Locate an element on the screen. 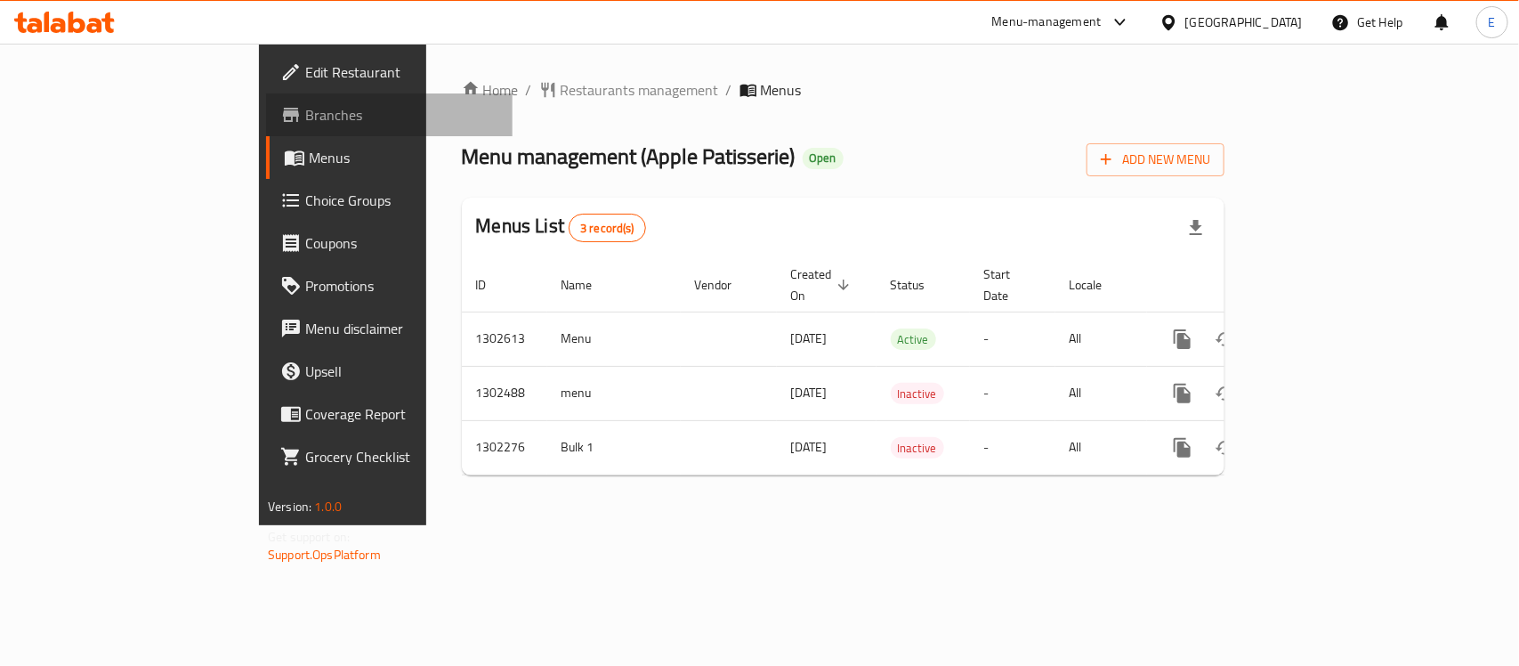 This screenshot has width=1519, height=666. span: Menu disclaimer is located at coordinates (401, 328).